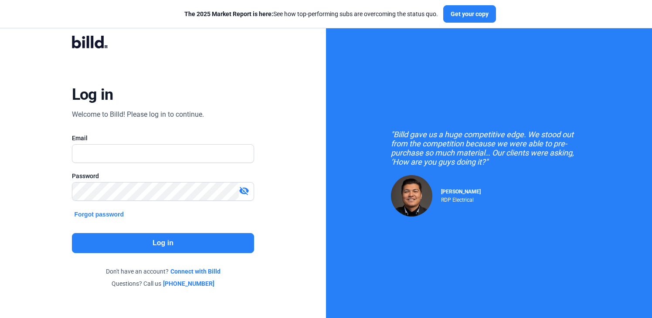  I want to click on button: Log in, so click(163, 243).